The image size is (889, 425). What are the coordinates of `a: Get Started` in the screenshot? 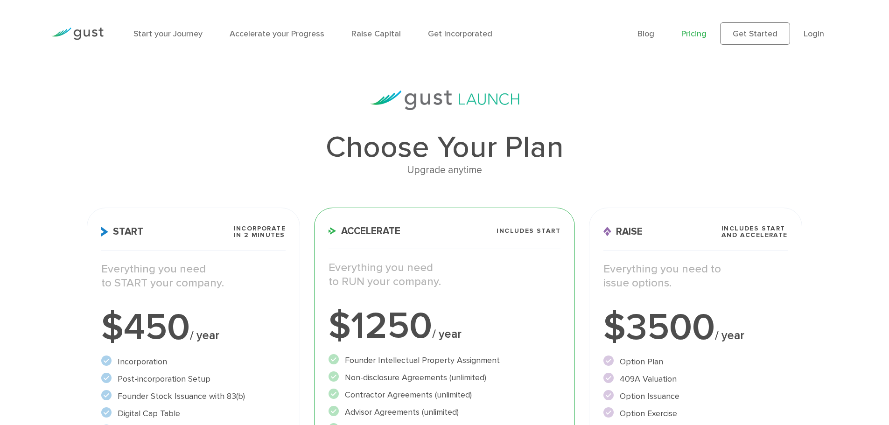 It's located at (755, 34).